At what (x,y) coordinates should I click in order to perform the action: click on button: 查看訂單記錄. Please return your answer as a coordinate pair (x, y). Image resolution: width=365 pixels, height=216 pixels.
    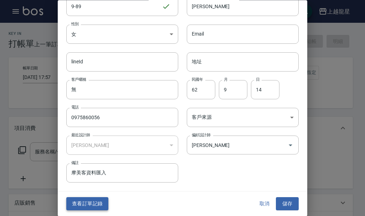
    Looking at the image, I should click on (87, 204).